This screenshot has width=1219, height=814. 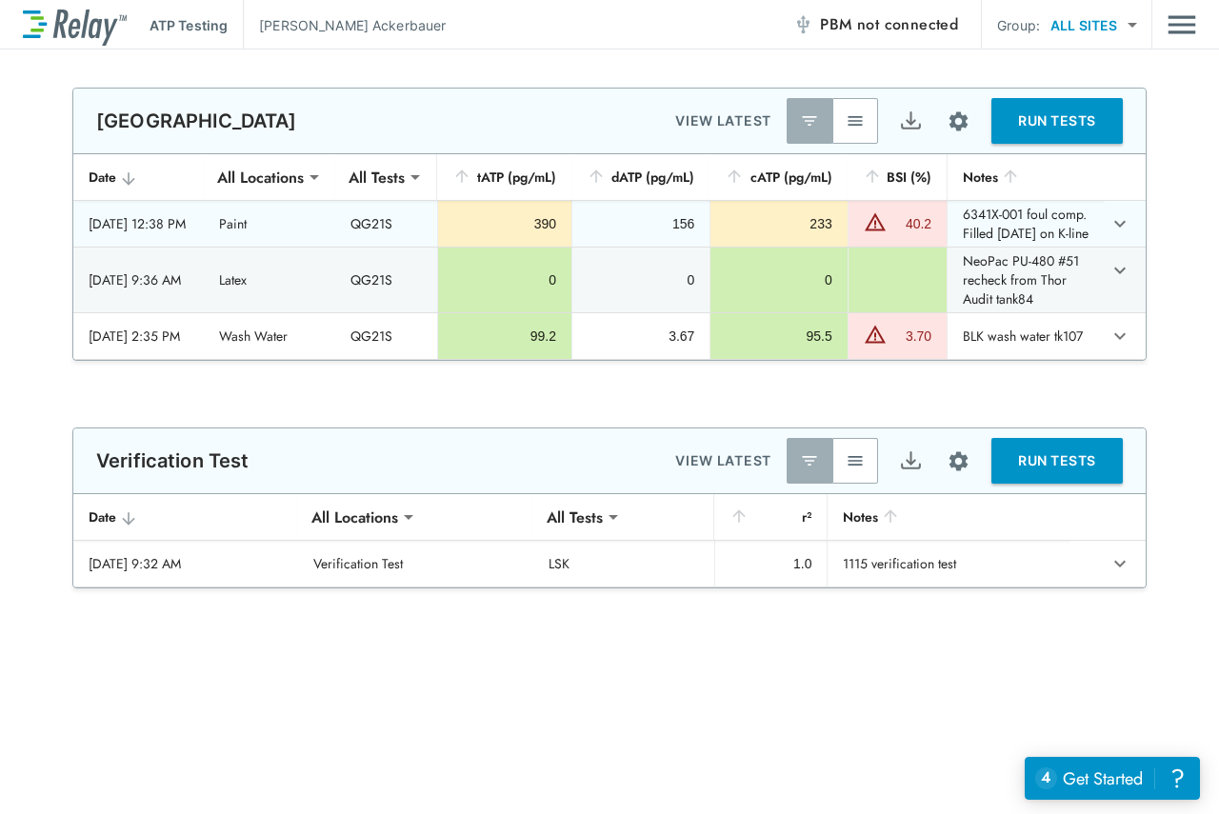 What do you see at coordinates (1182, 25) in the screenshot?
I see `button: Main menu` at bounding box center [1182, 25].